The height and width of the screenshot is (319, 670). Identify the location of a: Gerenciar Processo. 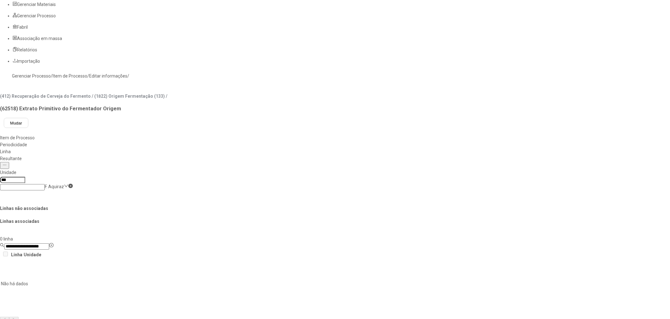
(31, 76).